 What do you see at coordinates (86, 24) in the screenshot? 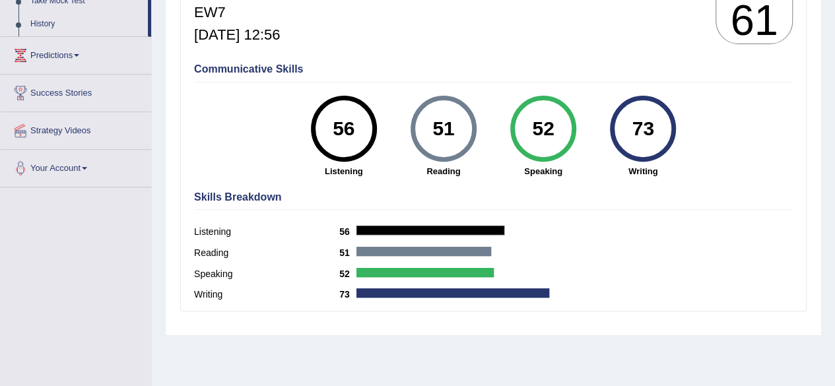
I see `a: History` at bounding box center [86, 24].